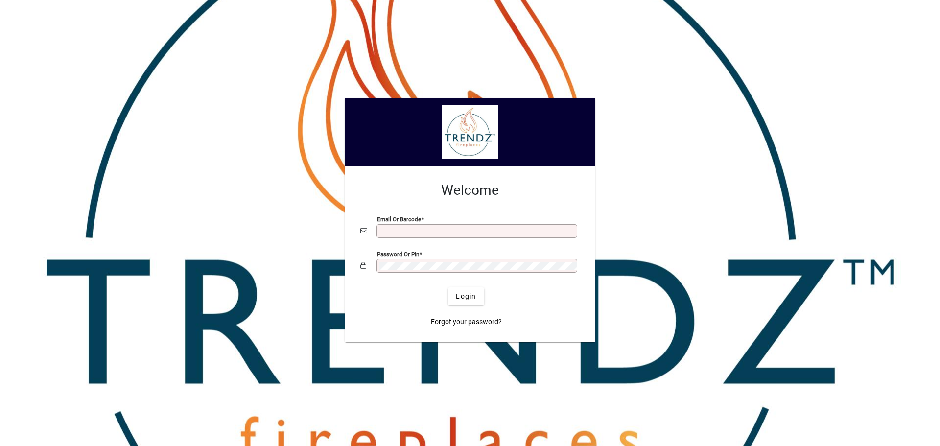 The image size is (940, 446). I want to click on mat-label: Password or Pin, so click(398, 254).